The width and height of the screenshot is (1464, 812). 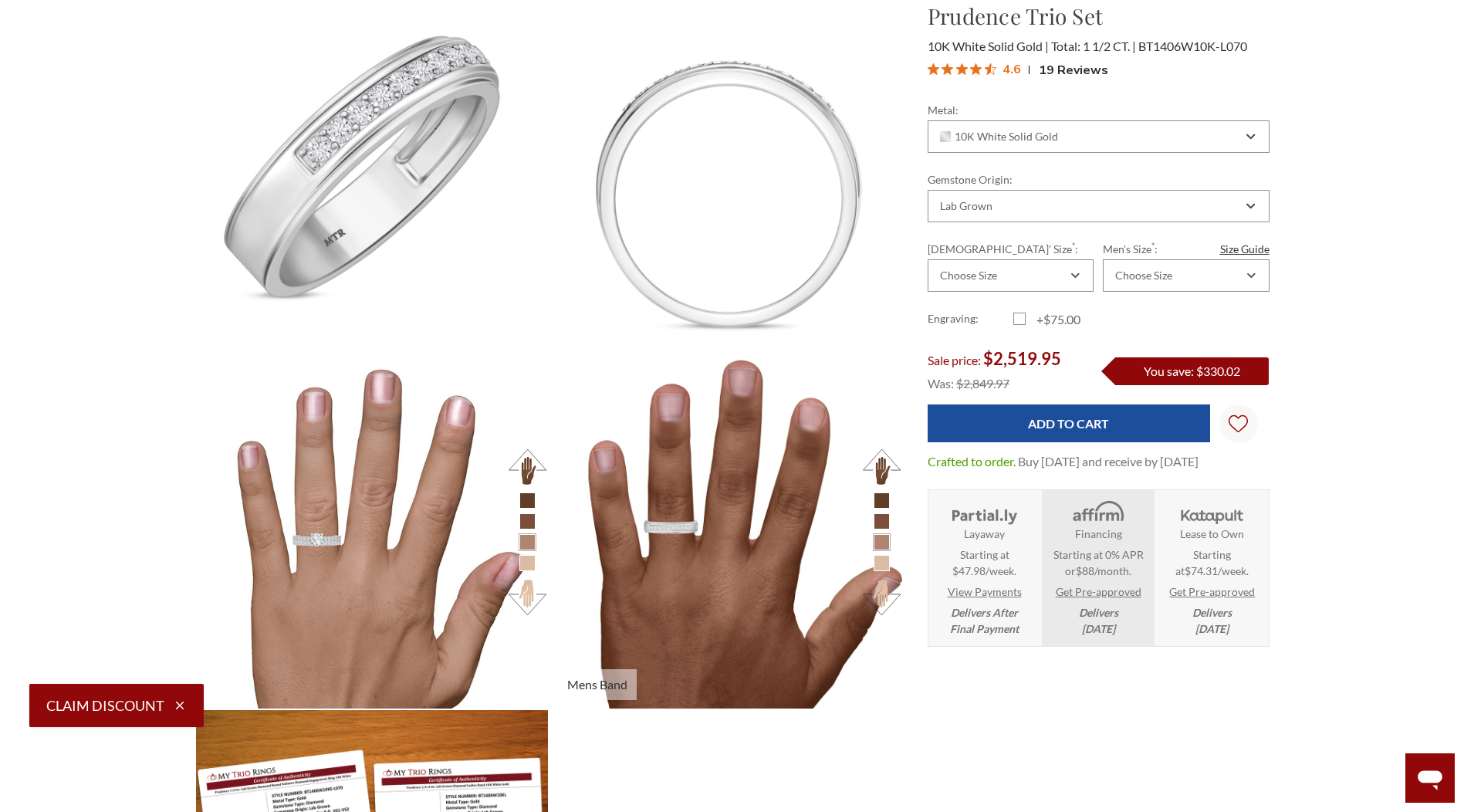 I want to click on em: Delivers After Final Payment, so click(x=984, y=620).